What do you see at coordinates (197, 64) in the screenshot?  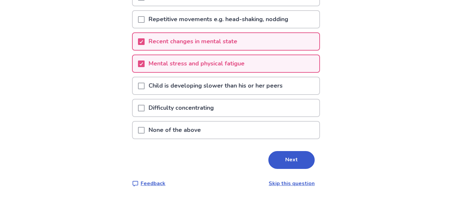 I see `p: Mental stress and physical fatigue` at bounding box center [197, 64].